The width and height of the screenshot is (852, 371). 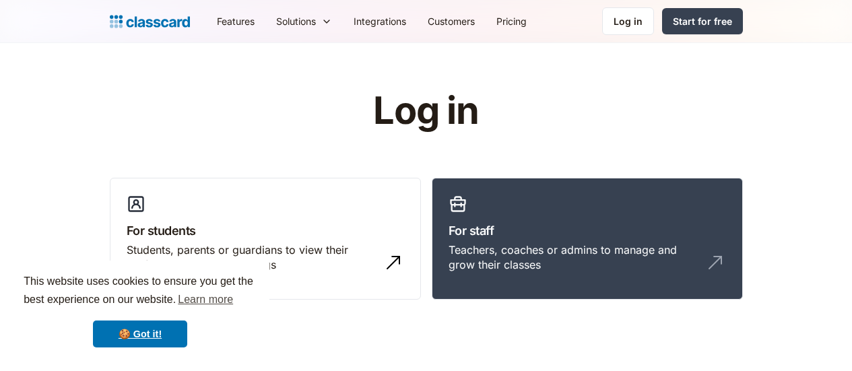 I want to click on div: Log in, so click(x=628, y=21).